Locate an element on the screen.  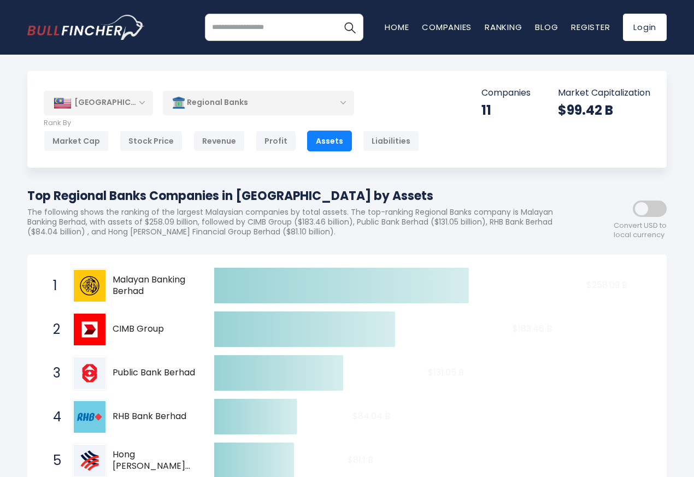
img: bullfincher logo is located at coordinates (86, 27).